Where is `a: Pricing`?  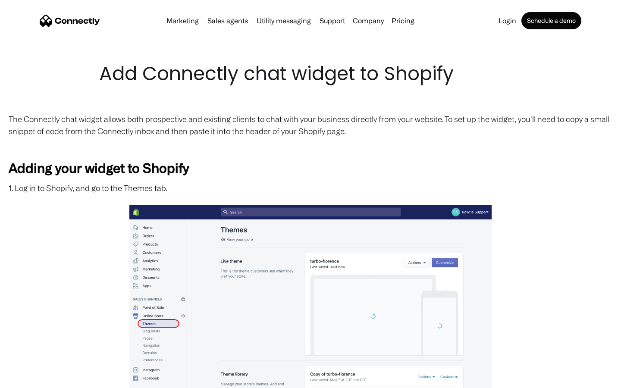 a: Pricing is located at coordinates (403, 21).